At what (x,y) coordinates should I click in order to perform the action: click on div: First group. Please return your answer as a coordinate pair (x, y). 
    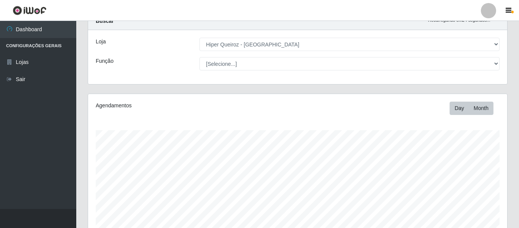
    Looking at the image, I should click on (471, 108).